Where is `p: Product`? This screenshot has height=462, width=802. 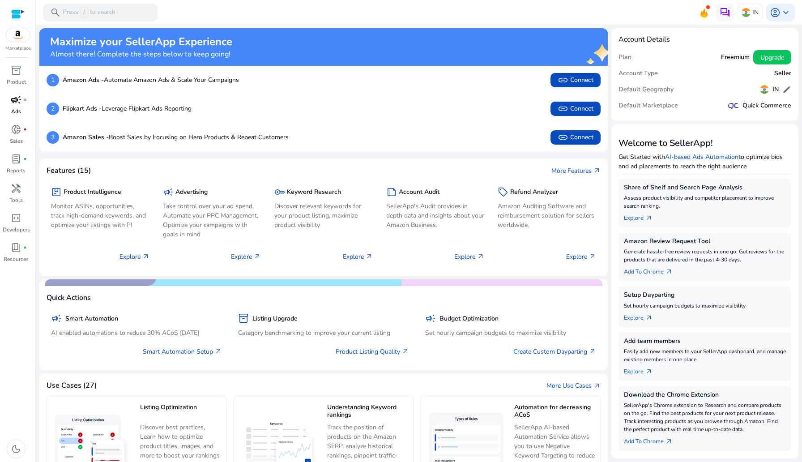
p: Product is located at coordinates (16, 82).